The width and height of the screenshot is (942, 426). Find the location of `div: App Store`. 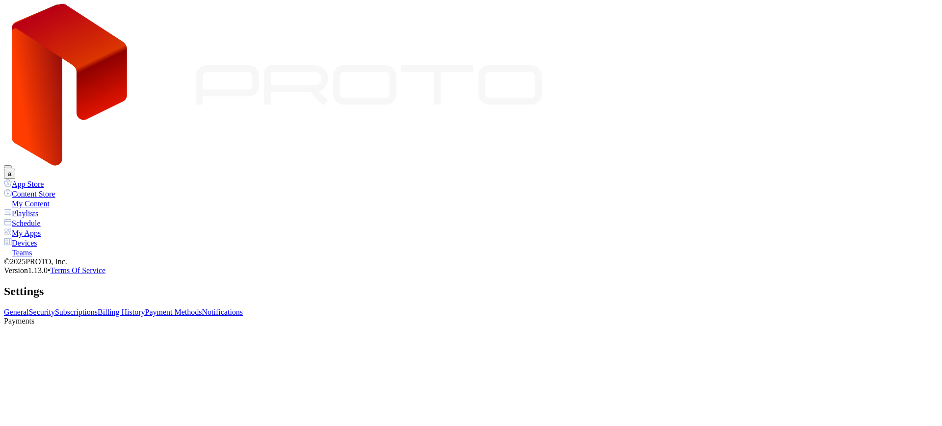

div: App Store is located at coordinates (471, 184).